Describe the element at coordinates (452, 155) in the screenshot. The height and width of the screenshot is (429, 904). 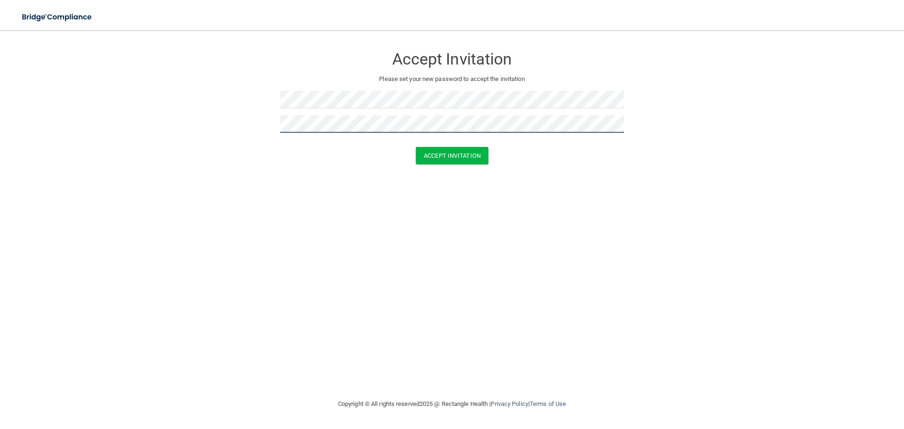
I see `button: Accept Invitation` at that location.